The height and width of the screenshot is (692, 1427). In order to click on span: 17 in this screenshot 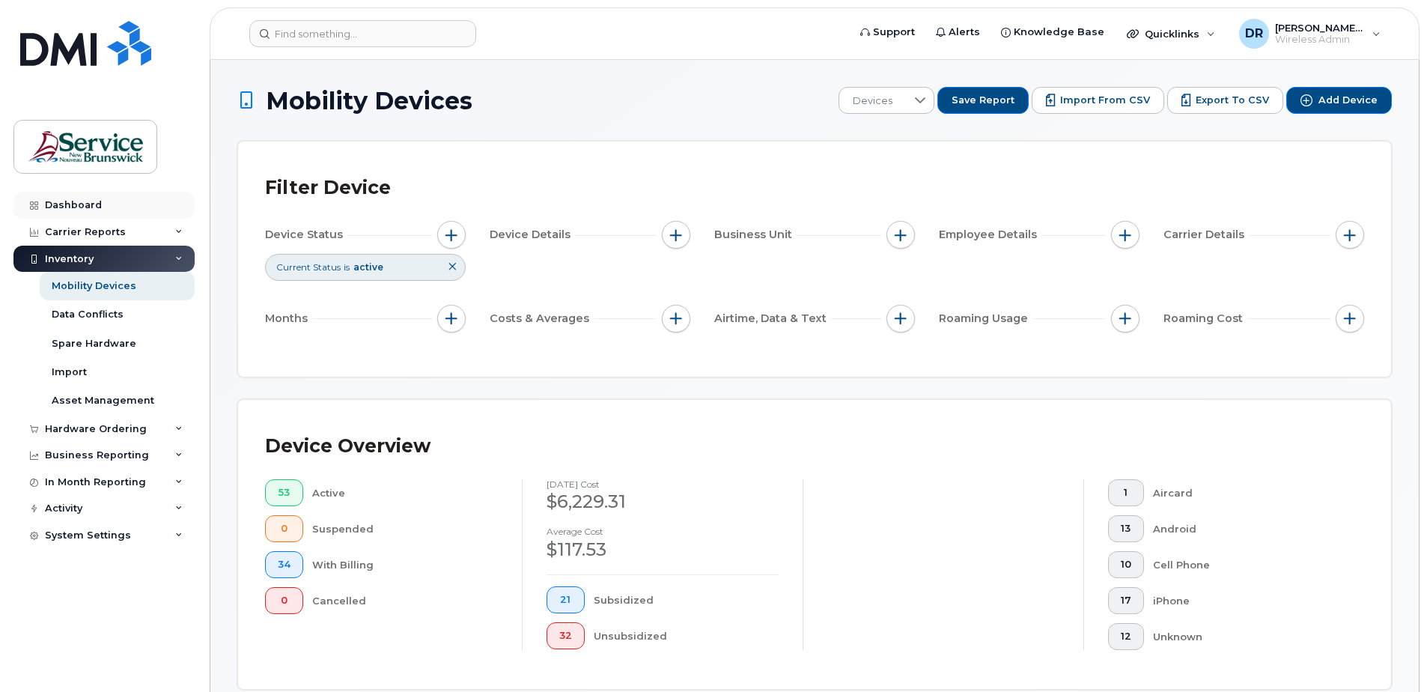, I will do `click(1126, 601)`.